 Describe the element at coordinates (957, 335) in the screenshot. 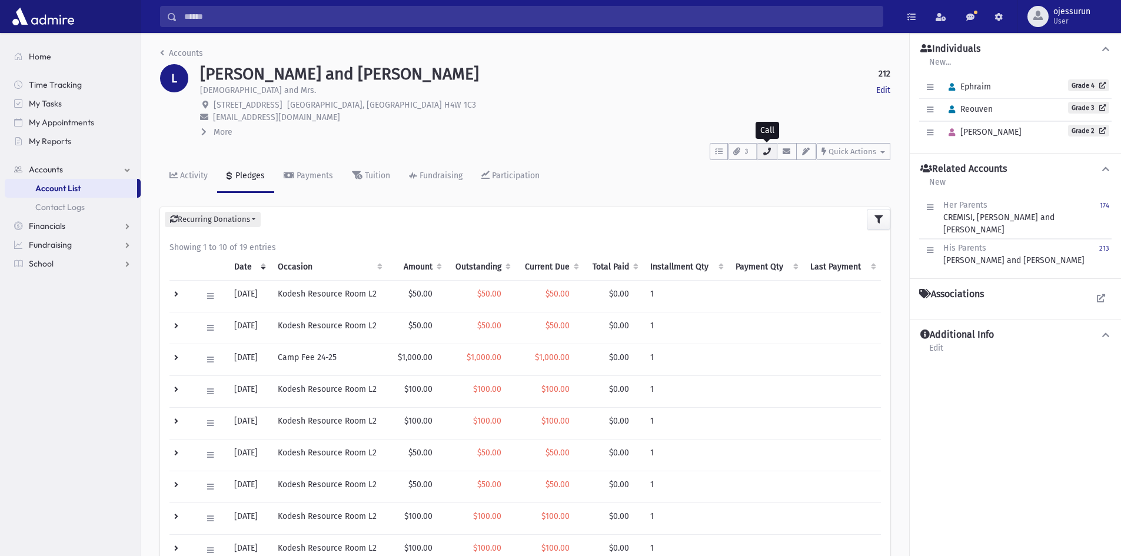

I see `h4: Additional Info` at that location.